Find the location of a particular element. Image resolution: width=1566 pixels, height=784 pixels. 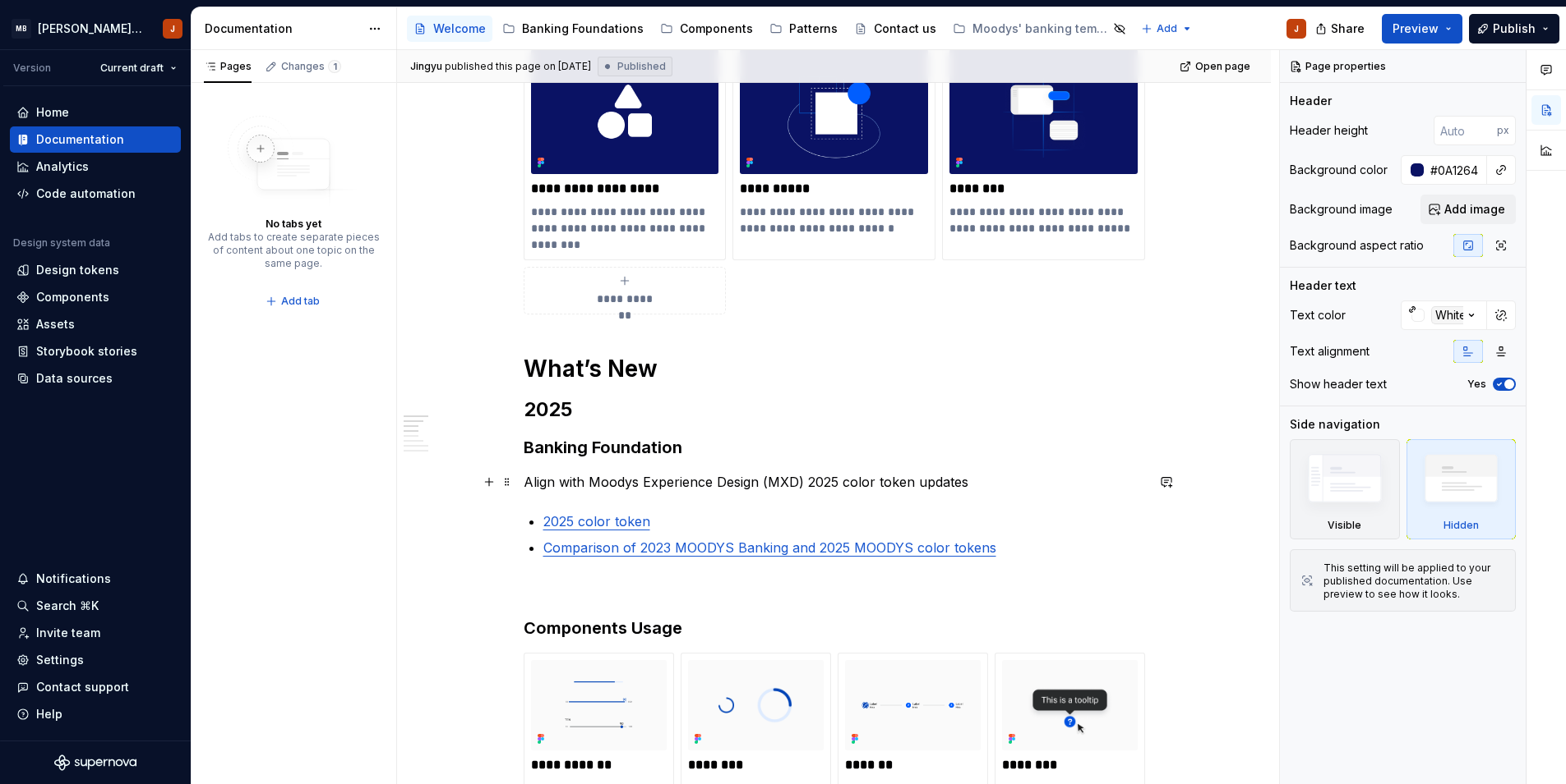

a: Code automation is located at coordinates (95, 194).